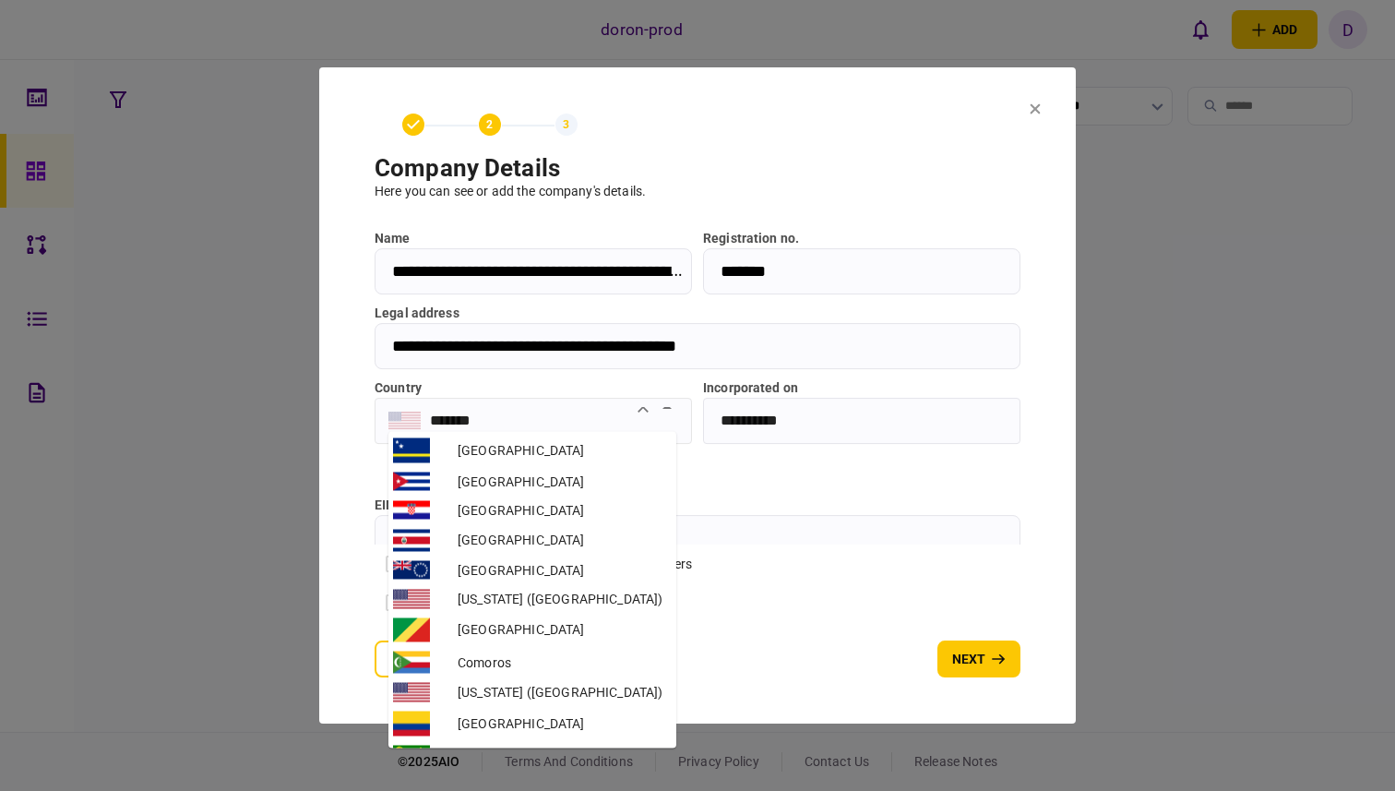  Describe the element at coordinates (533, 238) in the screenshot. I see `label: Name` at that location.